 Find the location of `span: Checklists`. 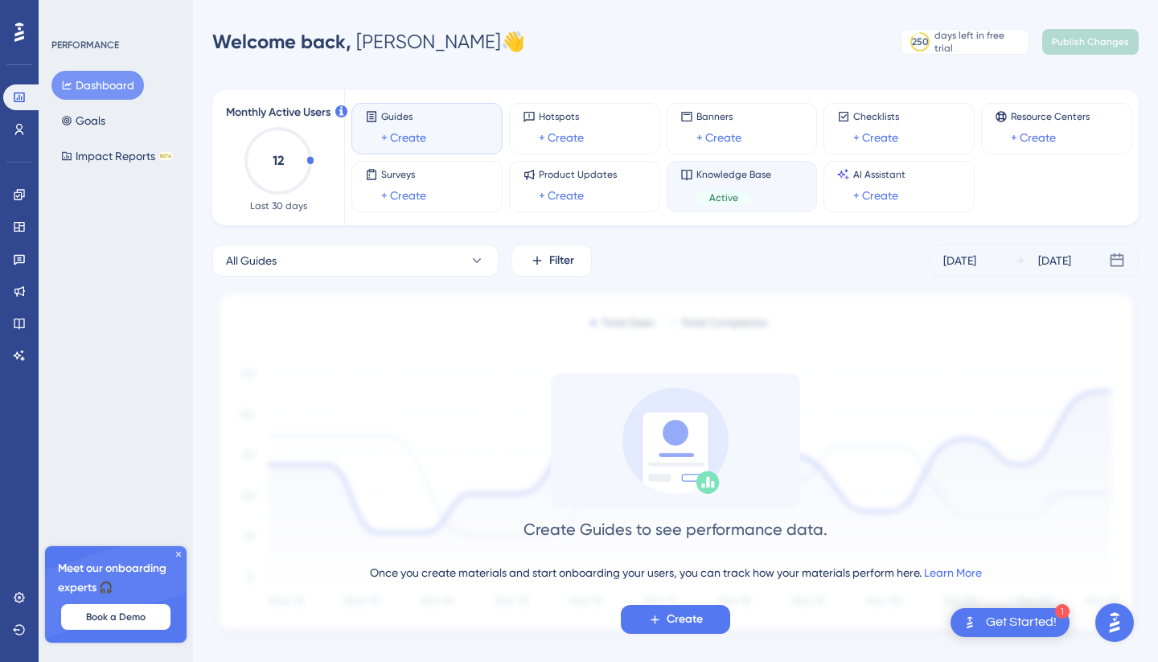

span: Checklists is located at coordinates (876, 117).